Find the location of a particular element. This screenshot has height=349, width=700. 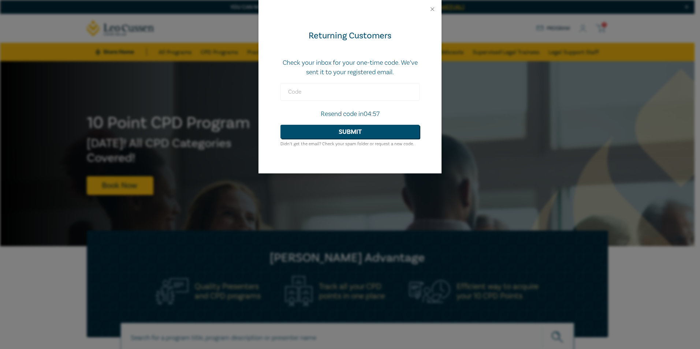

small: Didn’t get the email? Check your spam folder or request a new code. is located at coordinates (347, 144).